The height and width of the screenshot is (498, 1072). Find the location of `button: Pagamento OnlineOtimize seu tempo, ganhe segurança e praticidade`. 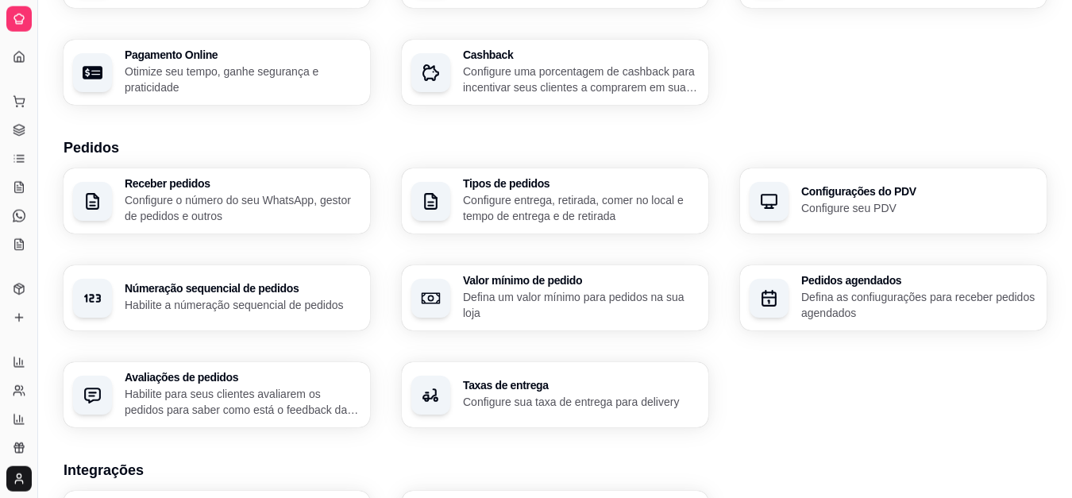

button: Pagamento OnlineOtimize seu tempo, ganhe segurança e praticidade is located at coordinates (217, 72).